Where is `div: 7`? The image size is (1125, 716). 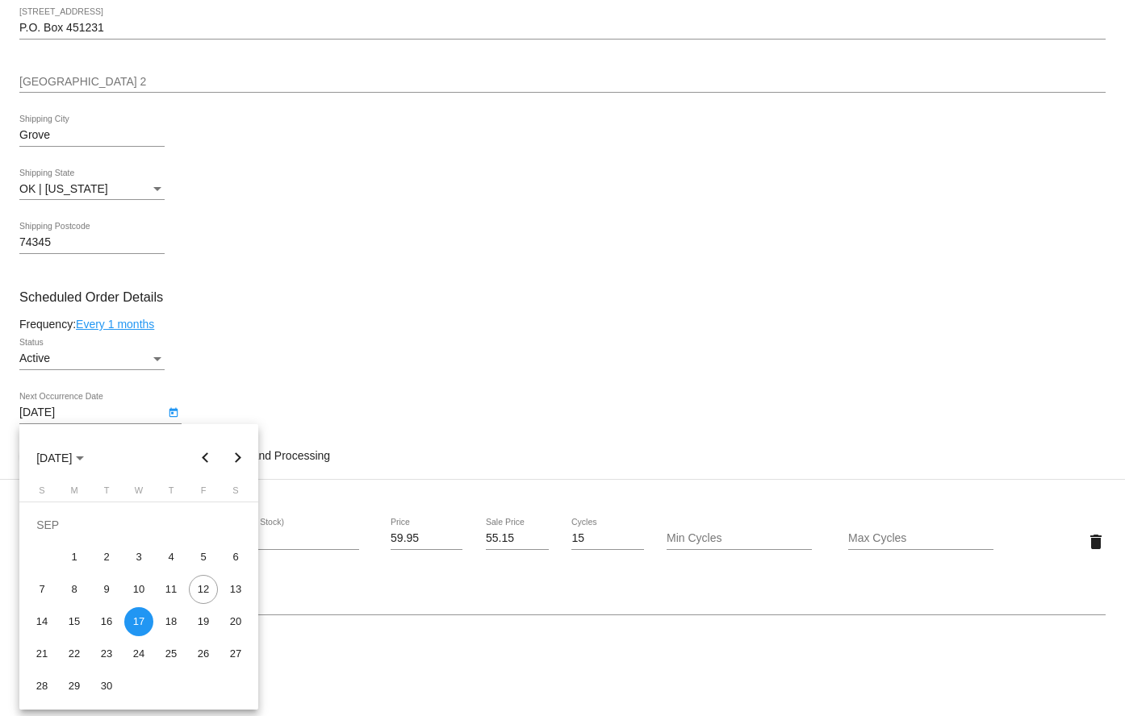 div: 7 is located at coordinates (42, 590).